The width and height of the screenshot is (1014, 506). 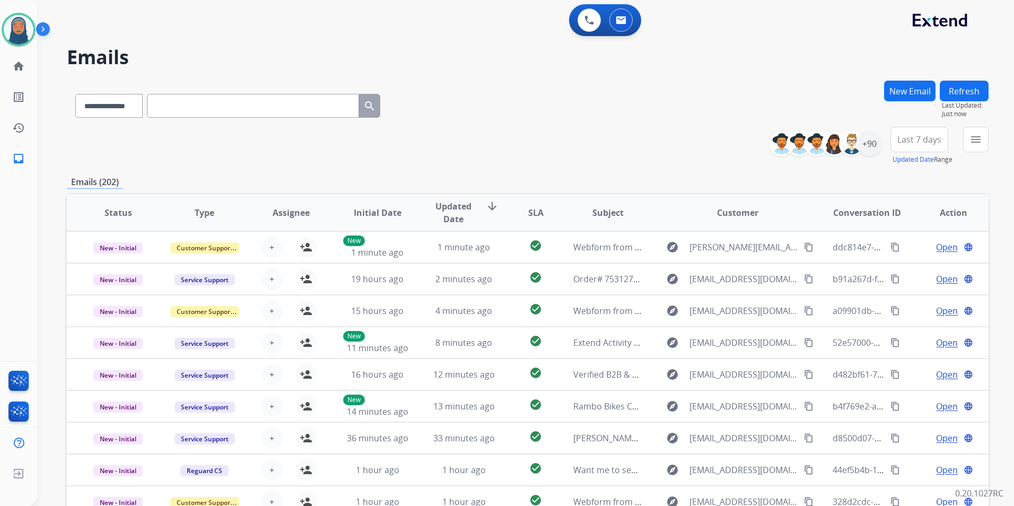 What do you see at coordinates (912, 374) in the screenshot?
I see `span: d482bf61-7a3b-48ab-abf4-bf9f80184e3e` at bounding box center [912, 374].